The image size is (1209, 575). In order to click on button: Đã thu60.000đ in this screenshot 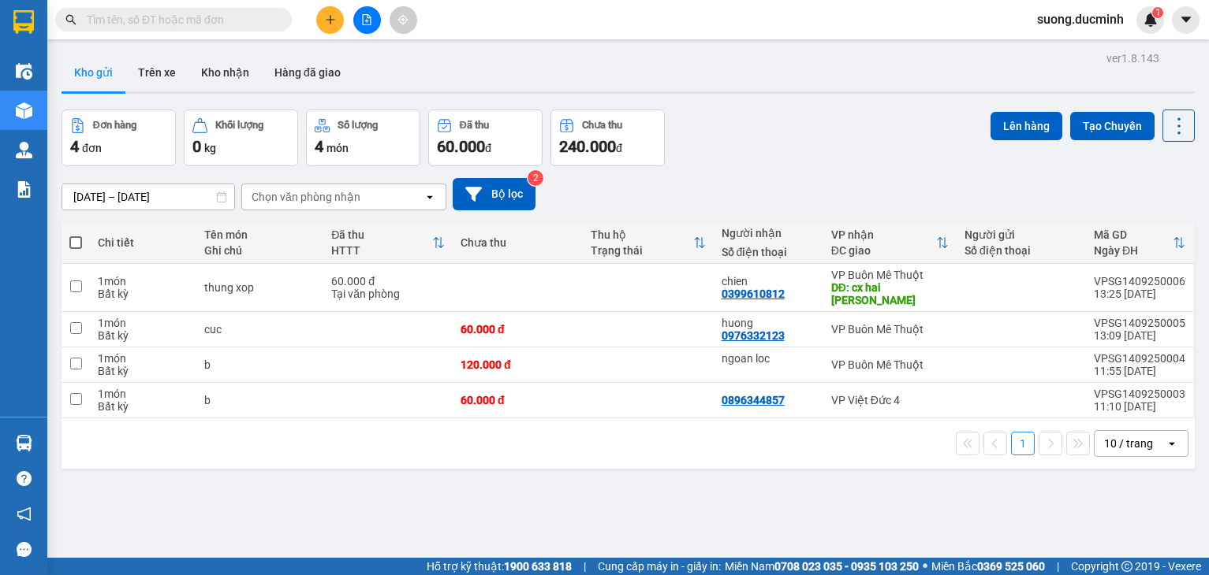, I will do `click(485, 138)`.